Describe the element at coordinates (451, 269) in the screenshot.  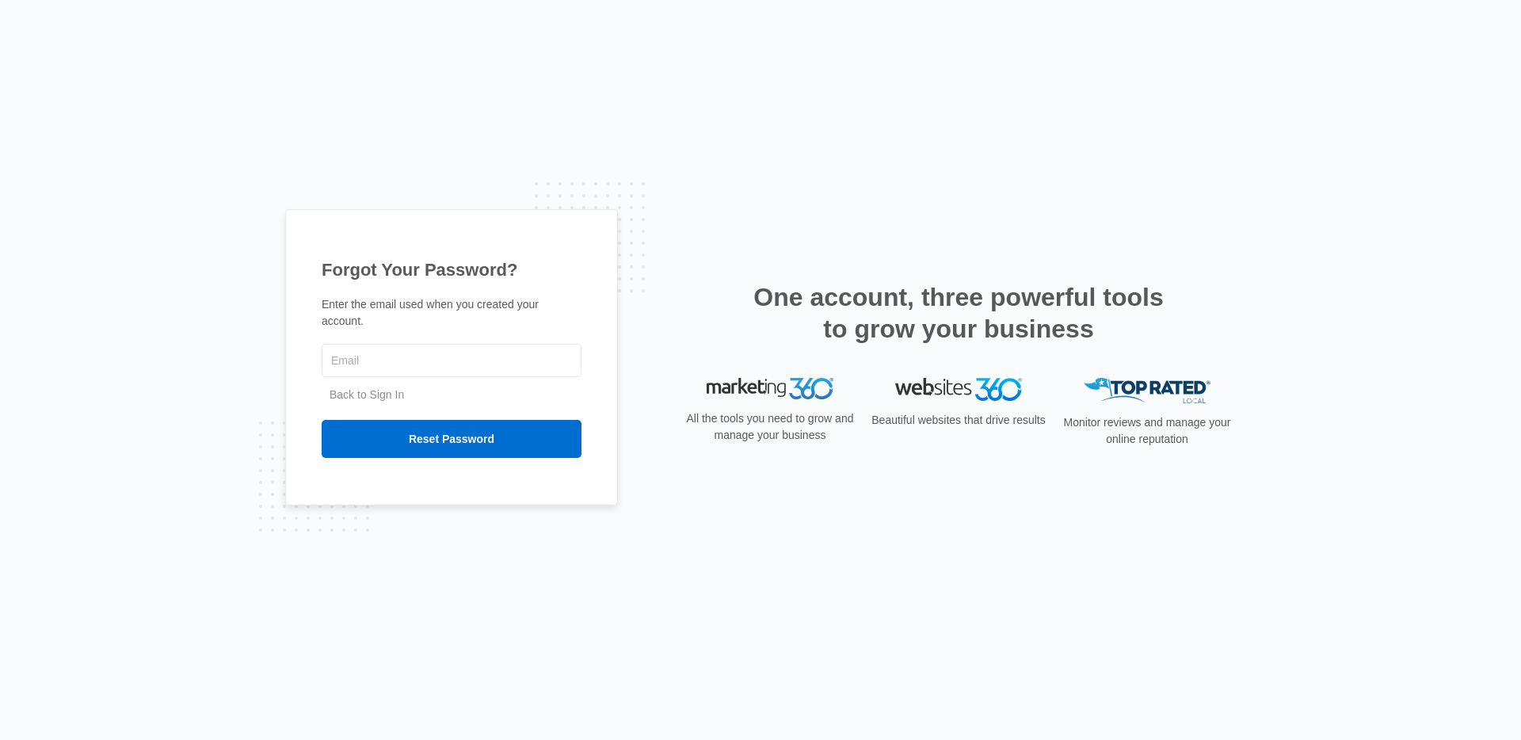
I see `h1: Forgot Your Password?` at that location.